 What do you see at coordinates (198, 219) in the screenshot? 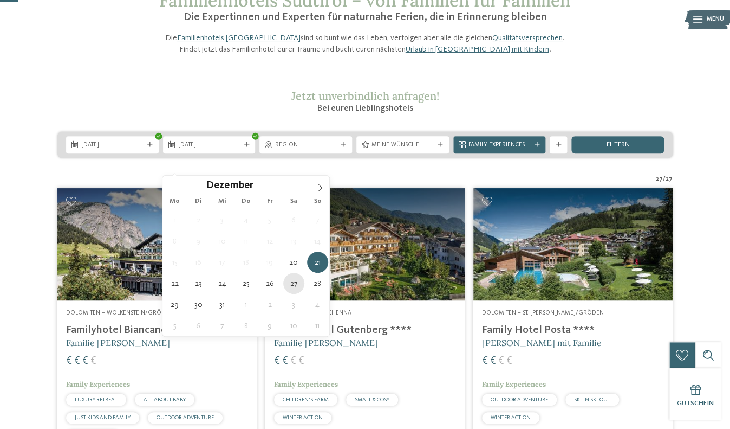
I see `span: Dezember 2, 2025` at bounding box center [198, 219].